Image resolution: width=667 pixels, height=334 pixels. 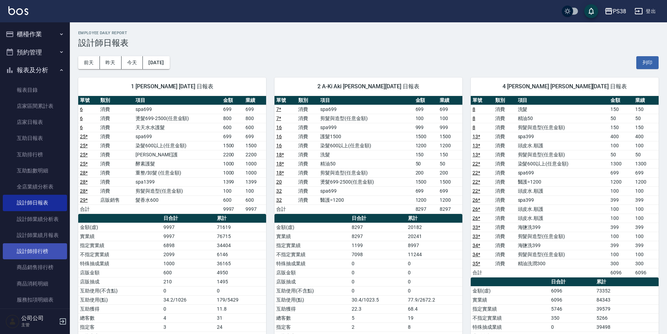 I want to click on td: 指定實業績, so click(x=120, y=246).